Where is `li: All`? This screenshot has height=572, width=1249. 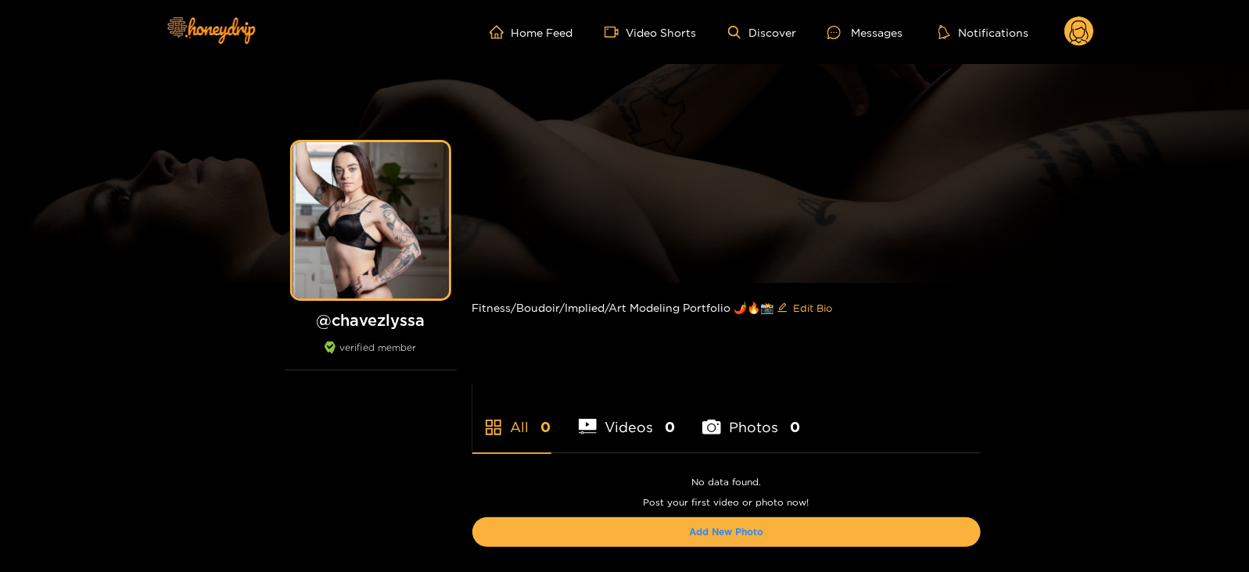 li: All is located at coordinates (511, 417).